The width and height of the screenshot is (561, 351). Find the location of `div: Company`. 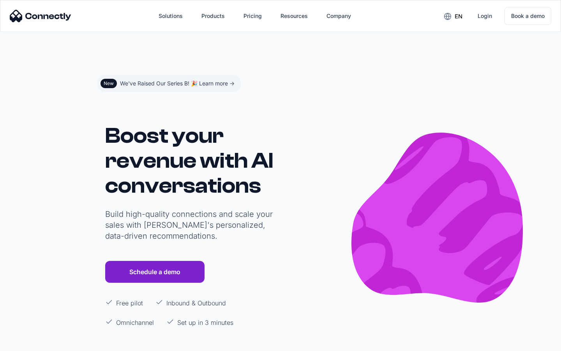

div: Company is located at coordinates (338, 16).